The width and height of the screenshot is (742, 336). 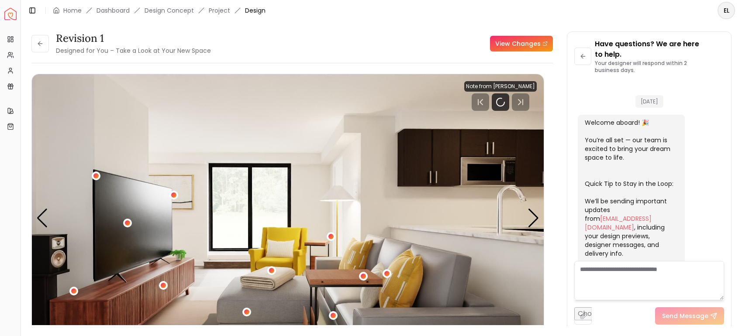 I want to click on a: Dashboard, so click(x=113, y=10).